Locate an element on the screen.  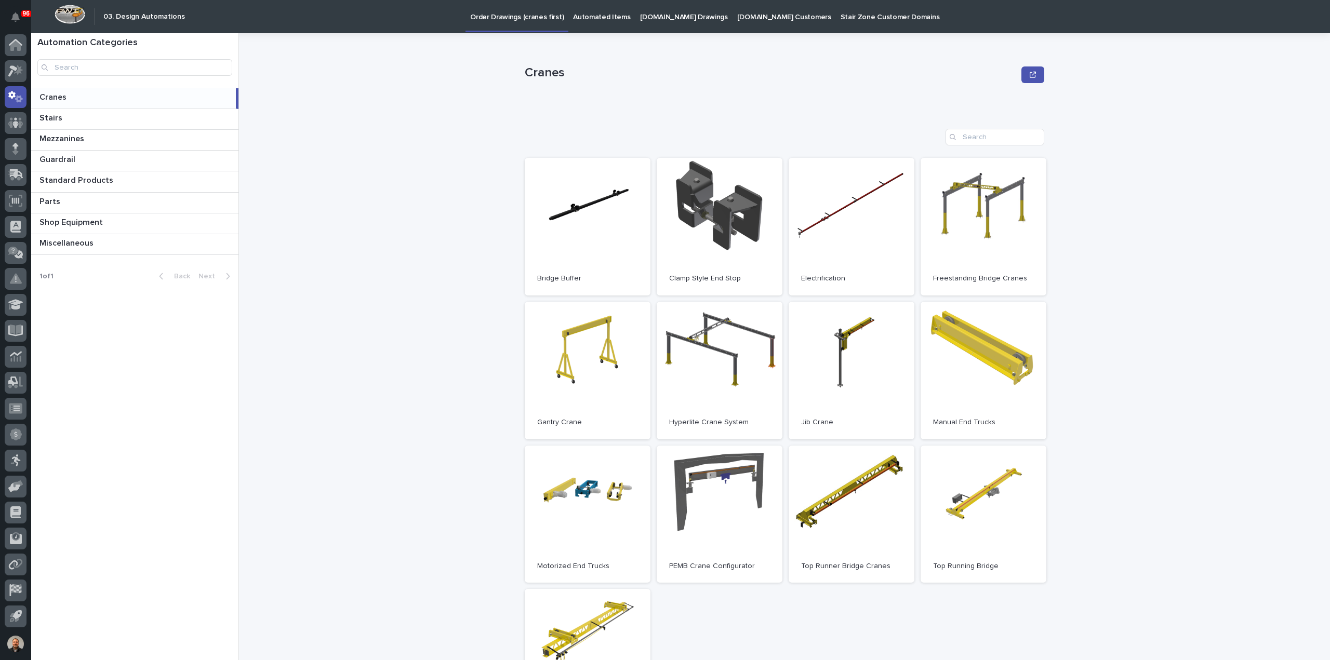
p: Guardrail is located at coordinates (58, 158).